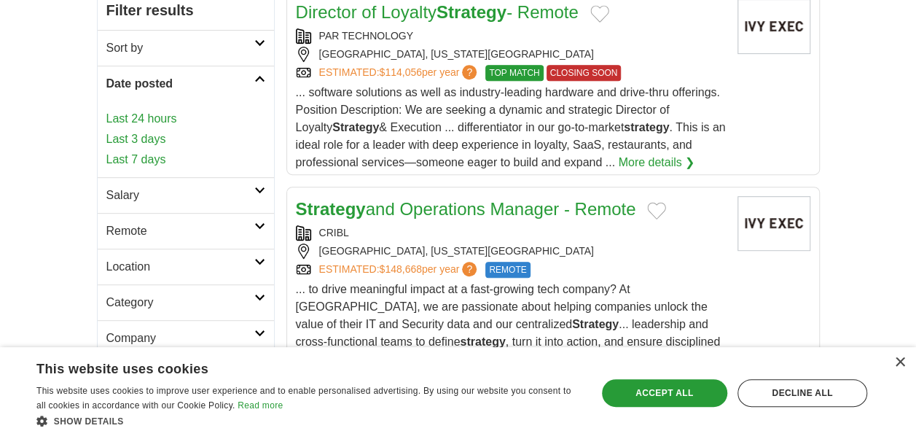 Image resolution: width=916 pixels, height=439 pixels. Describe the element at coordinates (437, 12) in the screenshot. I see `a: Director of LoyaltyStrategy- Remote` at that location.